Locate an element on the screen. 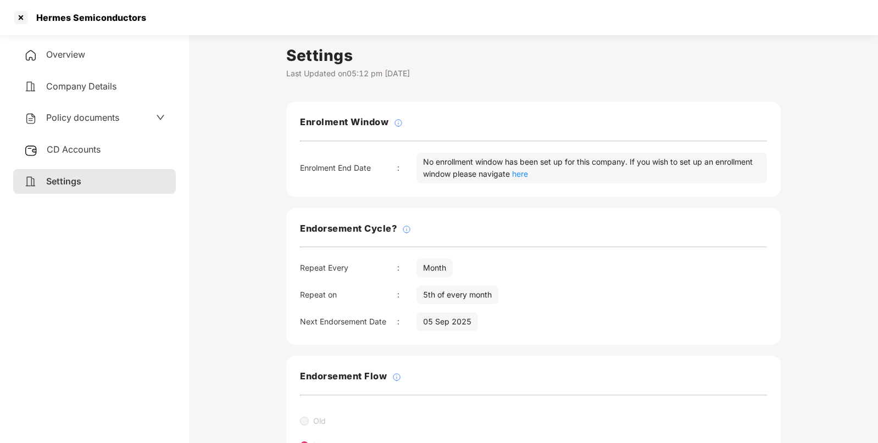 The image size is (878, 443). div: Next Endorsement Date is located at coordinates (348, 322).